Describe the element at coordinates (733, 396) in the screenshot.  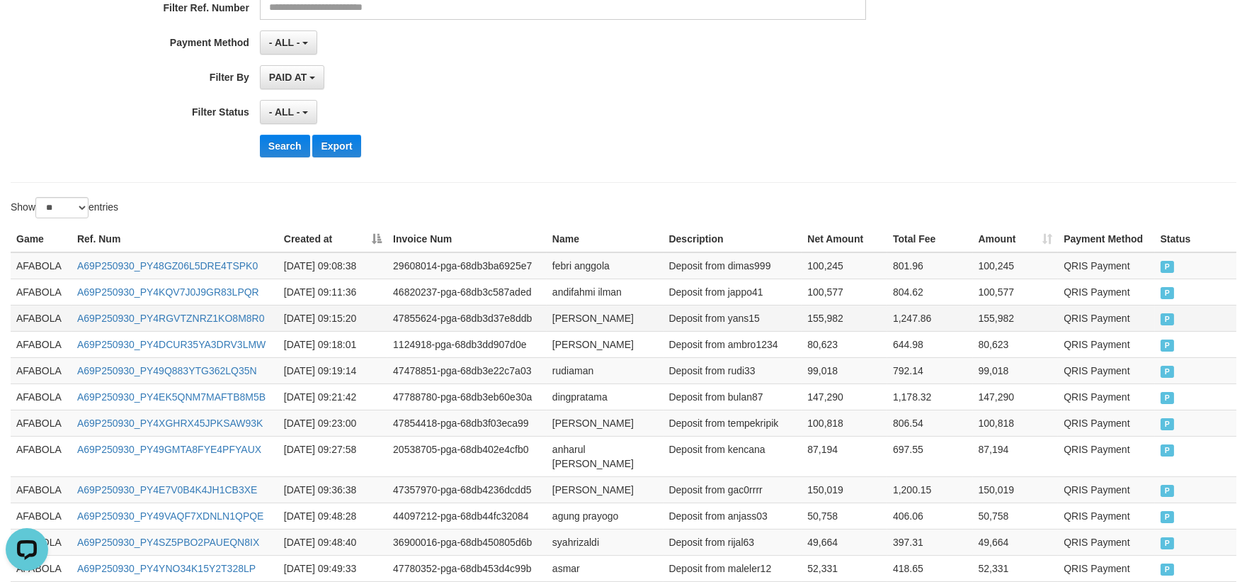
I see `td: Deposit from bulan87` at that location.